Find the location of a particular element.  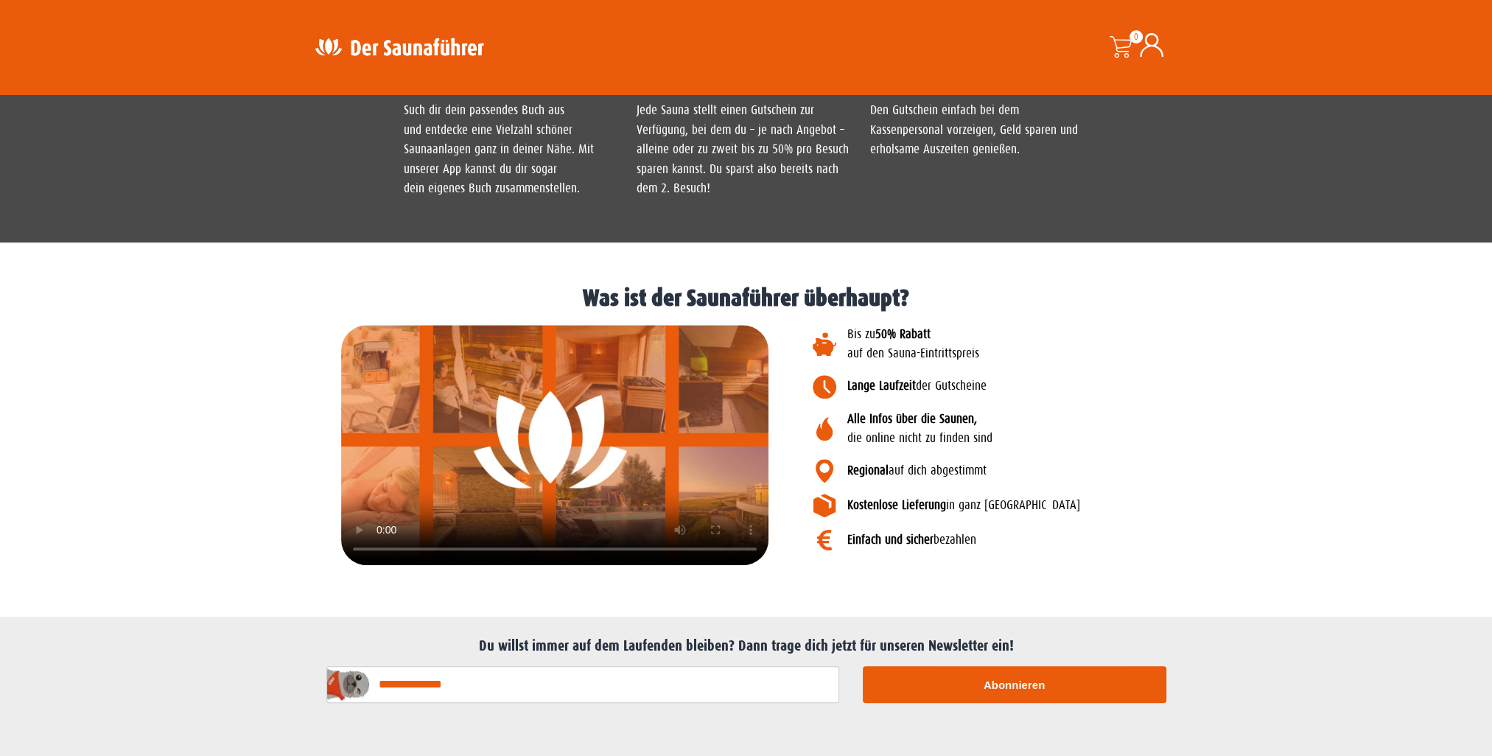

p: Such dir dein passendes Buch aus und entdecke eine Vielzahl schöner Saunaanlagen ganz in deiner N... is located at coordinates (513, 150).